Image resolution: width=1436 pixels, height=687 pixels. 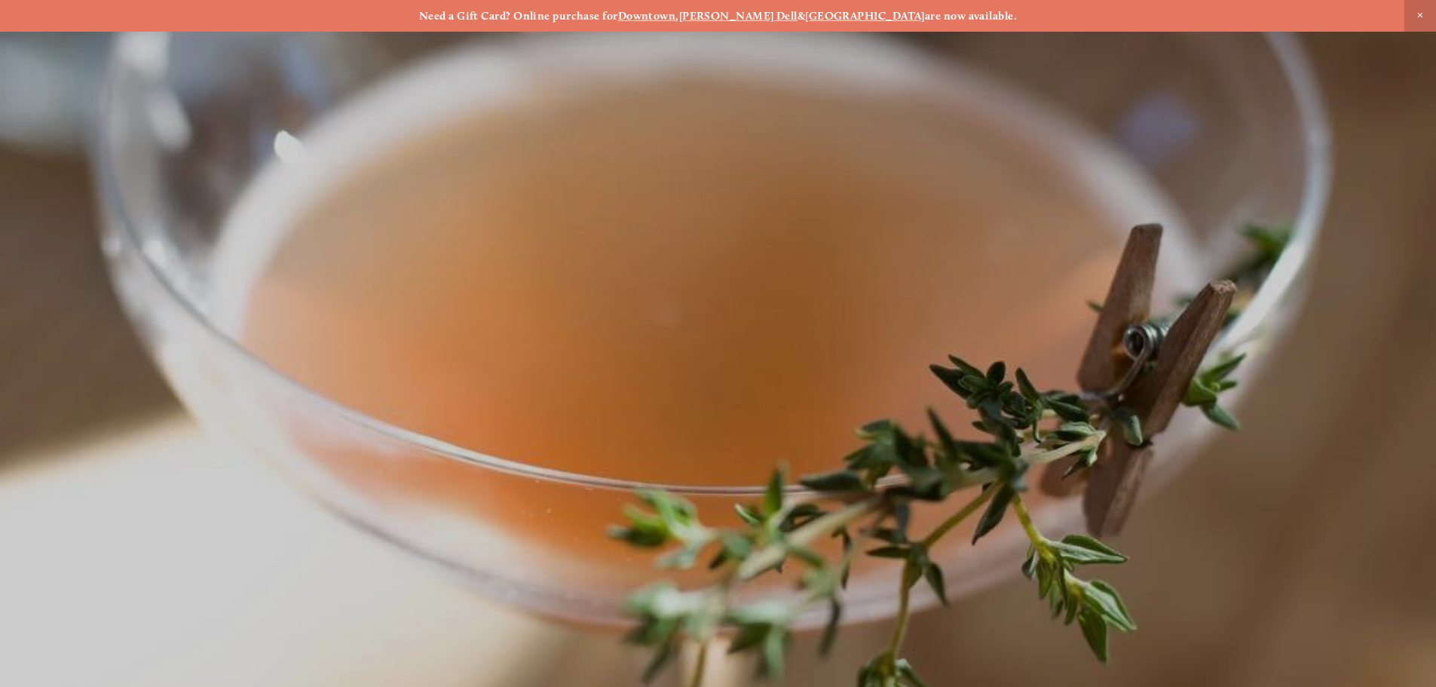 I want to click on strong: Need a Gift Card? Online purchase for, so click(x=519, y=16).